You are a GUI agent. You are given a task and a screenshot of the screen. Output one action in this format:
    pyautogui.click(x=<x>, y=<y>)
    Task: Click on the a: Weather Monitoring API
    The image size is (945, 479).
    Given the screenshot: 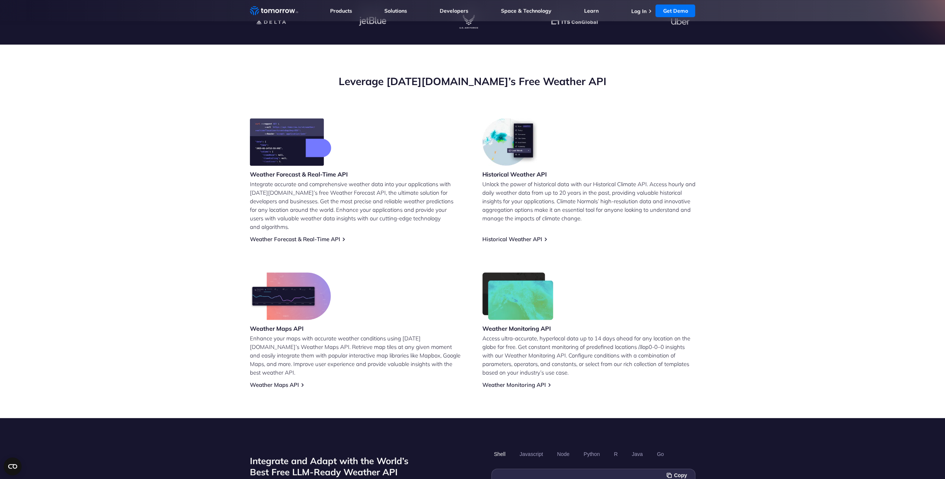 What is the action you would take?
    pyautogui.click(x=514, y=385)
    